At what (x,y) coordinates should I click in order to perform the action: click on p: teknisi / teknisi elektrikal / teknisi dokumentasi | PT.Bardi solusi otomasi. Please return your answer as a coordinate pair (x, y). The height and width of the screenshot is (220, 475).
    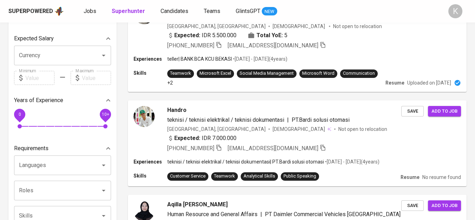
    Looking at the image, I should click on (245, 162).